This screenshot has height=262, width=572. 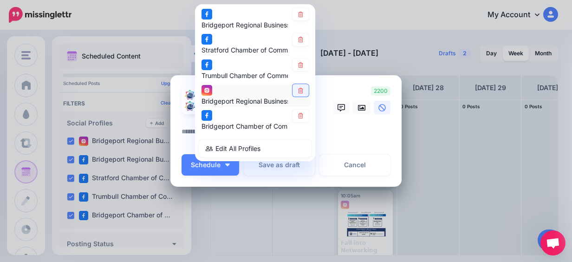 I want to click on button: Schedule, so click(x=210, y=165).